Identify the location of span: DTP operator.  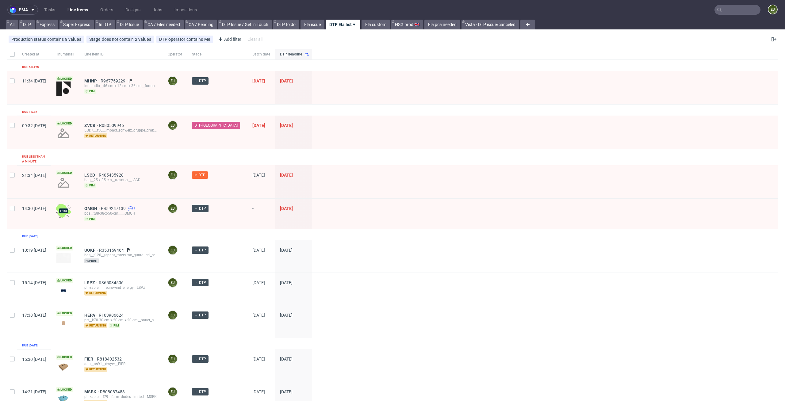
(173, 39).